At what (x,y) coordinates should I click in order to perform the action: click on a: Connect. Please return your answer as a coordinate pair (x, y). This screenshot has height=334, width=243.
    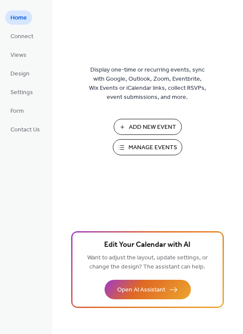
    Looking at the image, I should click on (22, 36).